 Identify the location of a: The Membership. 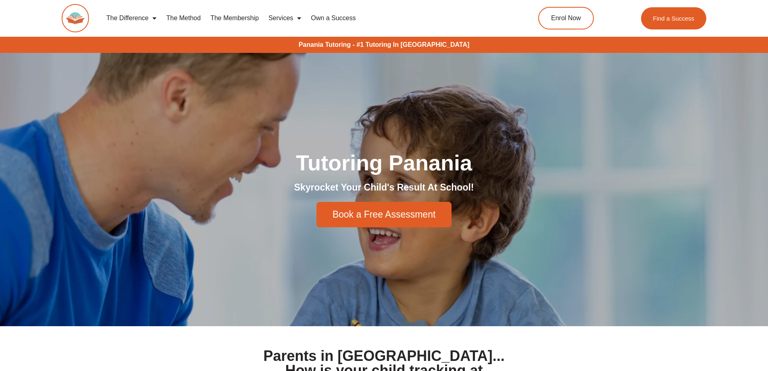
(235, 18).